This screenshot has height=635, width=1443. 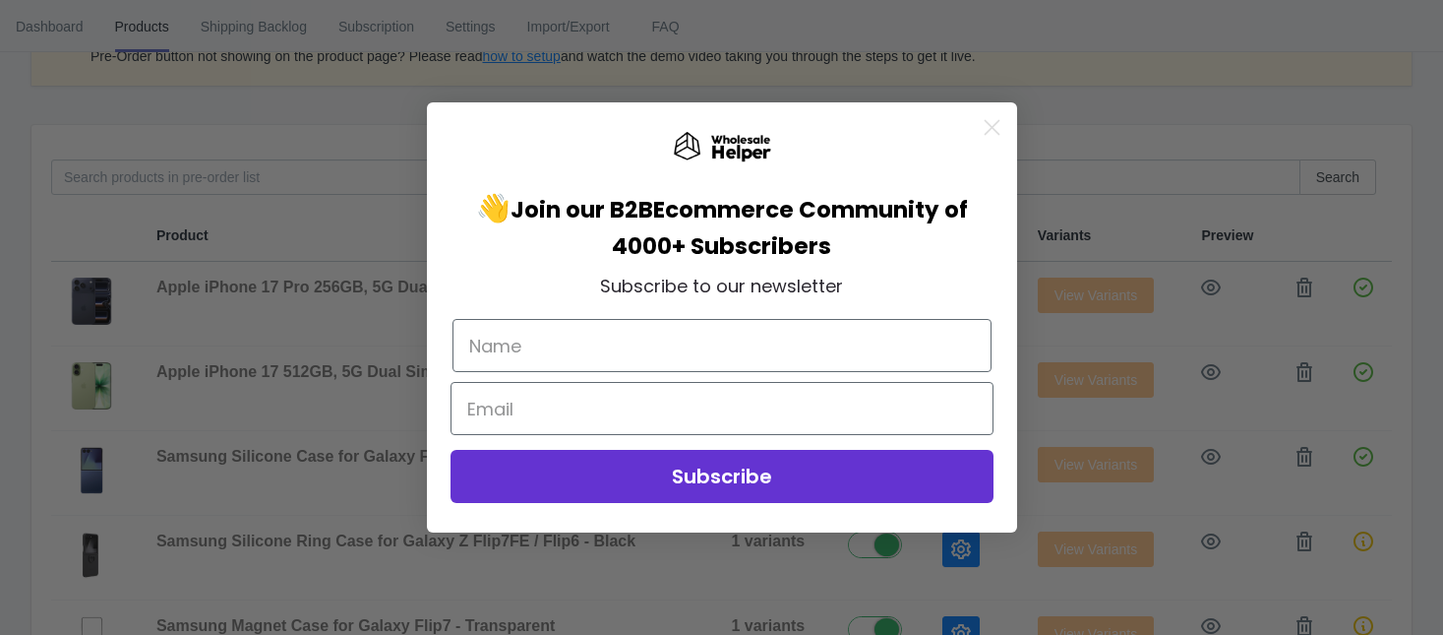 I want to click on button: Close dialog, so click(x=992, y=127).